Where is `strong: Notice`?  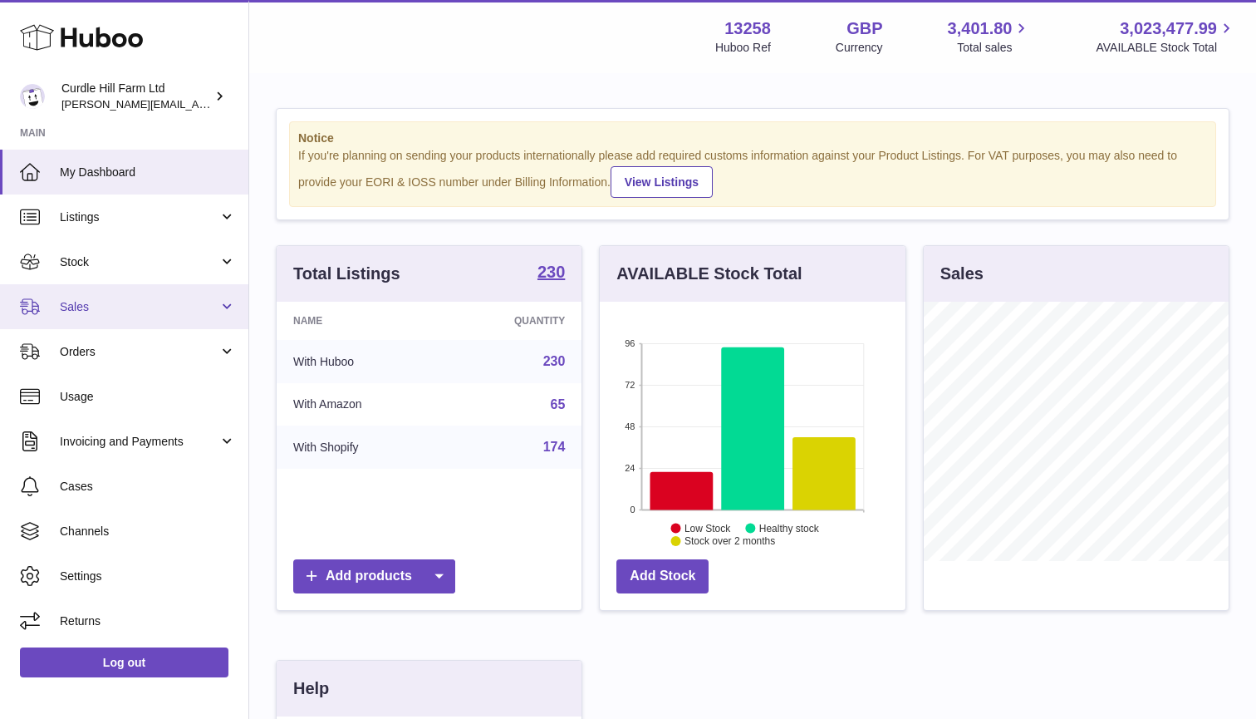 strong: Notice is located at coordinates (753, 138).